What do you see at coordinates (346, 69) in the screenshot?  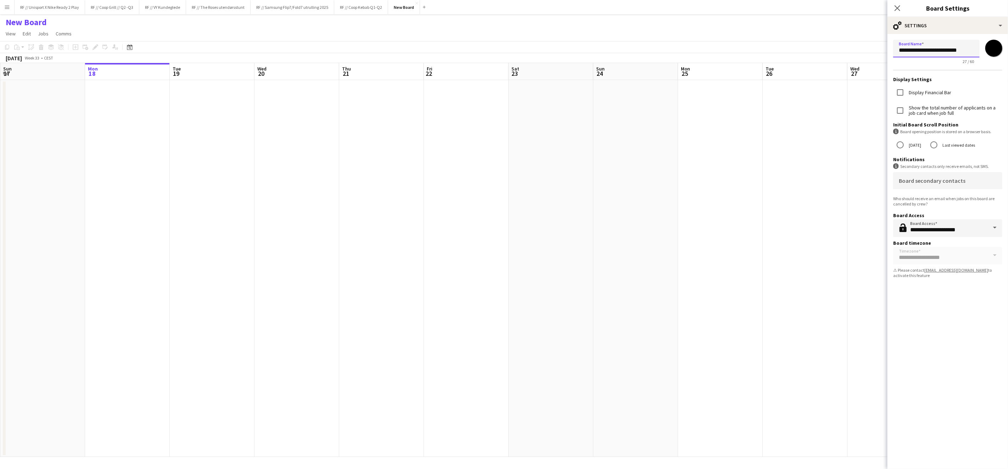 I see `span: Thu` at bounding box center [346, 69].